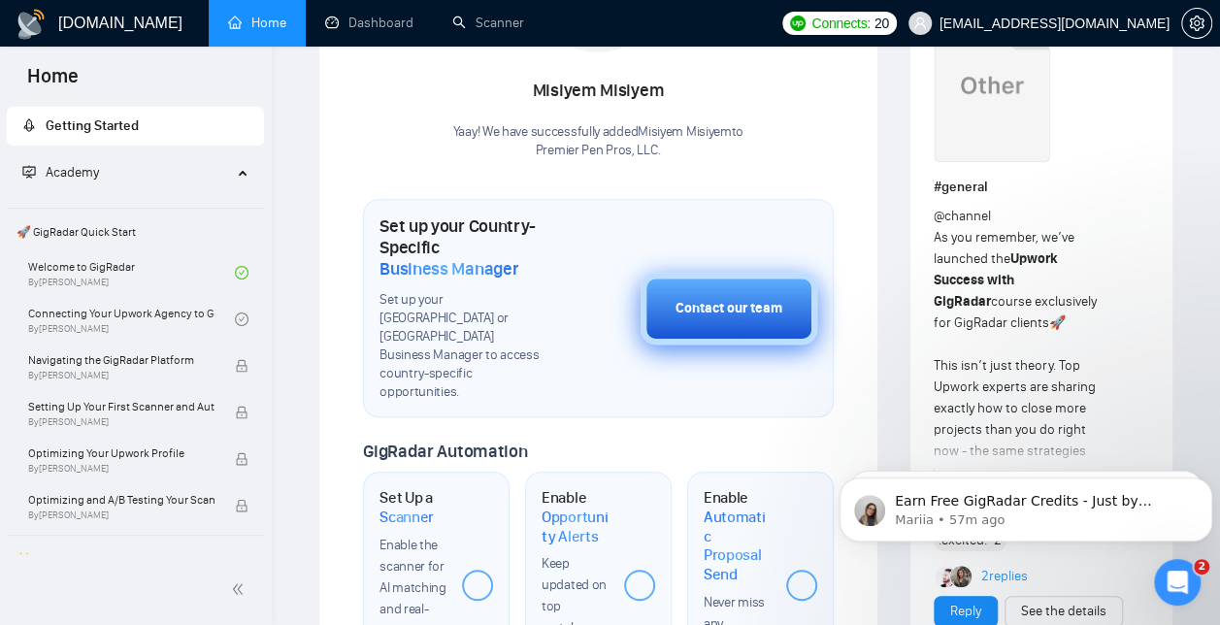 Image resolution: width=1220 pixels, height=625 pixels. What do you see at coordinates (407, 517) in the screenshot?
I see `span: Scanner` at bounding box center [407, 517].